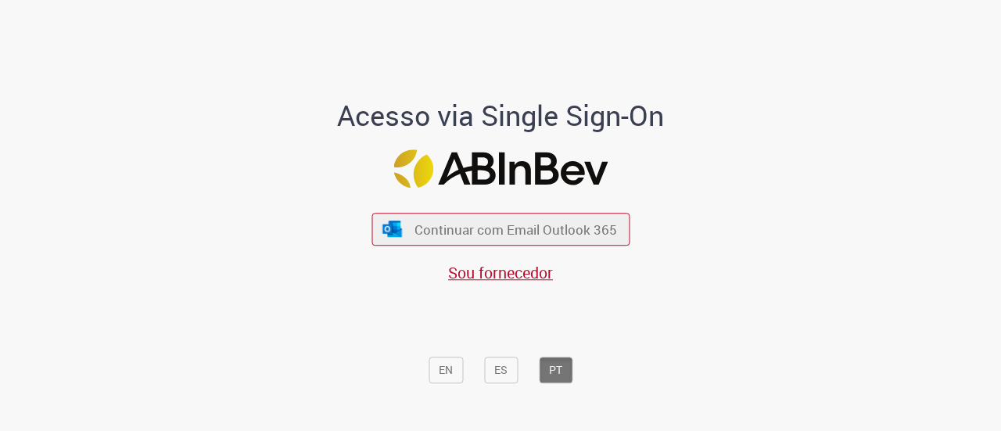 The height and width of the screenshot is (431, 1001). I want to click on button: ícone Azure/Microsoft 360 Continuar com Email Outlook 365, so click(500, 229).